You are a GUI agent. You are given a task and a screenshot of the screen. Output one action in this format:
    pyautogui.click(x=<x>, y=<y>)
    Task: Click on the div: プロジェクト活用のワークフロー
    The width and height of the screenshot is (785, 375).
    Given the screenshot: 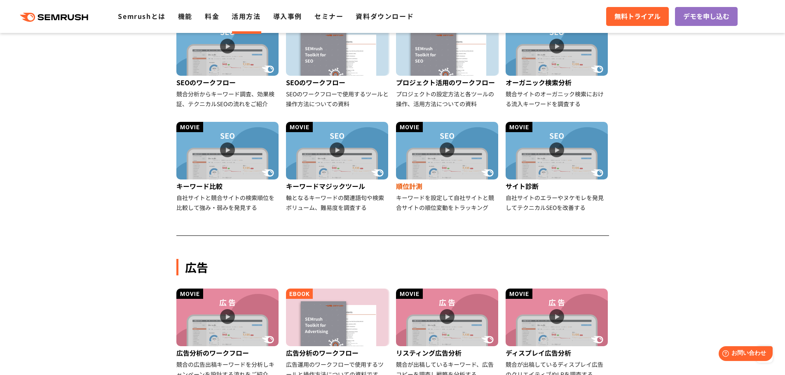 What is the action you would take?
    pyautogui.click(x=448, y=82)
    